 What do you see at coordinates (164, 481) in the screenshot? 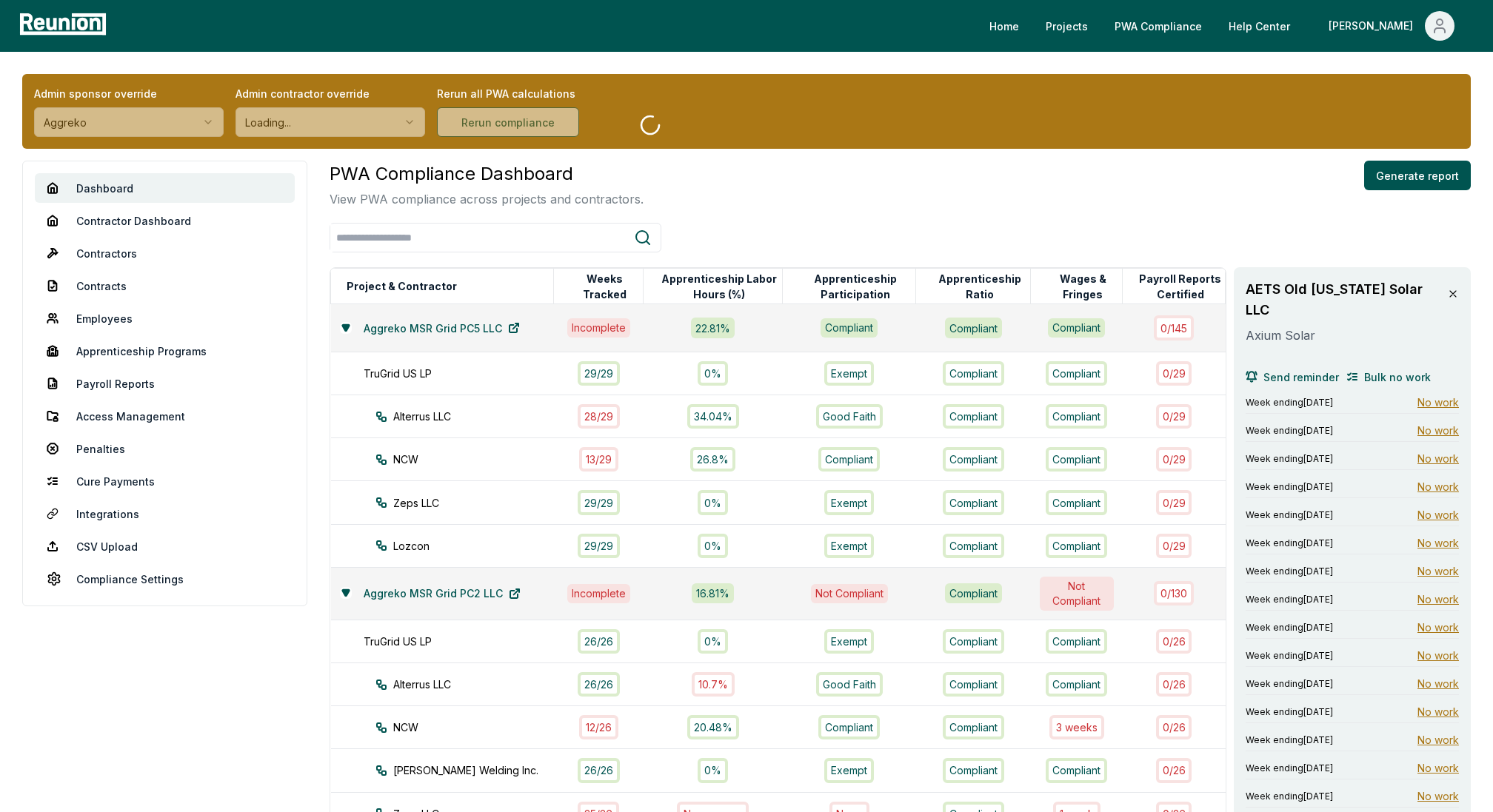
I see `a: Cure Payments` at bounding box center [164, 481].